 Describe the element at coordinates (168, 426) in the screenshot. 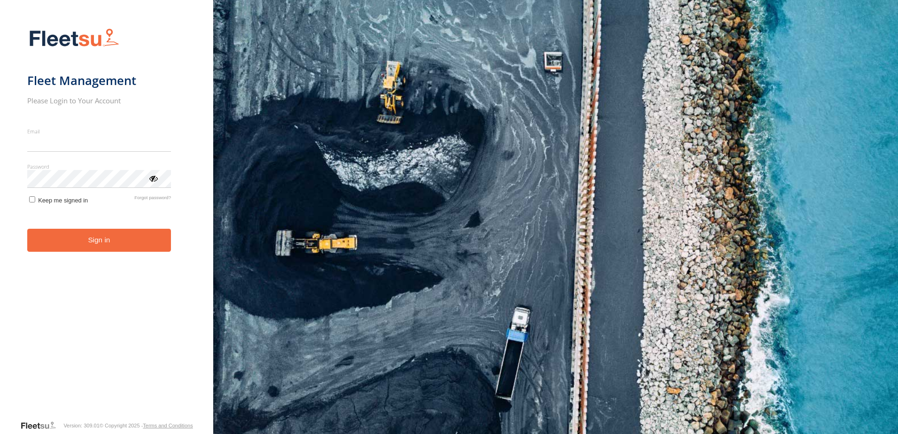

I see `a: Terms and Conditions` at that location.